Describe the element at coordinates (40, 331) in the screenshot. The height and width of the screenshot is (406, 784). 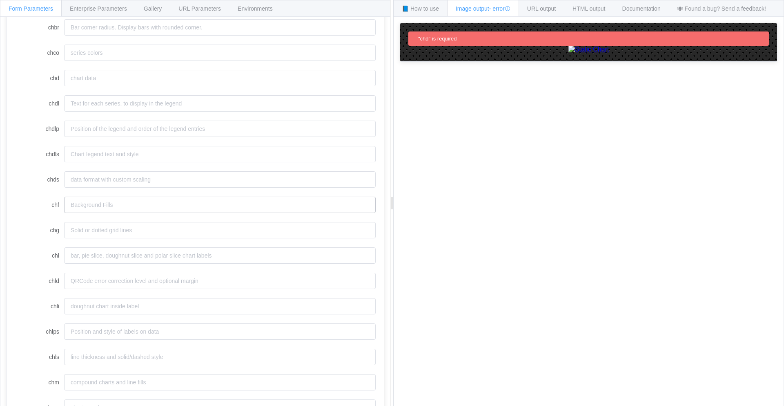
I see `label: chlps` at that location.